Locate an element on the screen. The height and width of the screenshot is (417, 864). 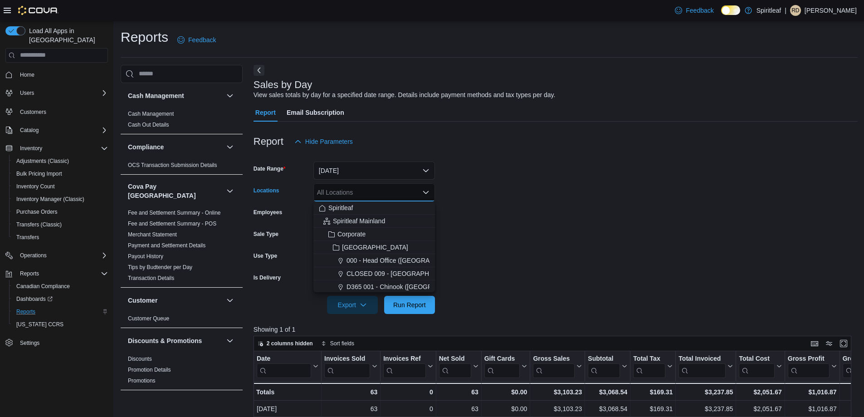
button: Invoices Ref is located at coordinates (408, 366).